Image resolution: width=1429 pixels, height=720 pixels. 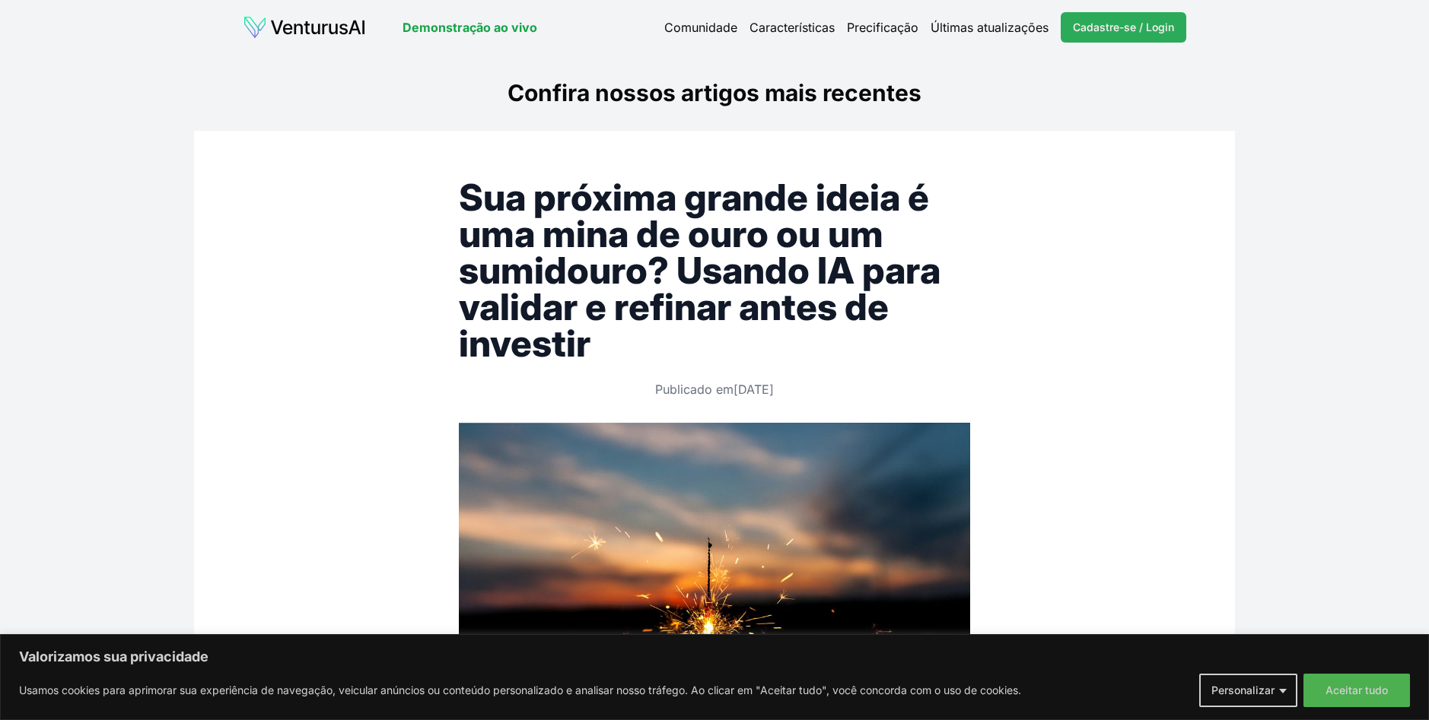 What do you see at coordinates (1248, 691) in the screenshot?
I see `button: Personalizar` at bounding box center [1248, 691].